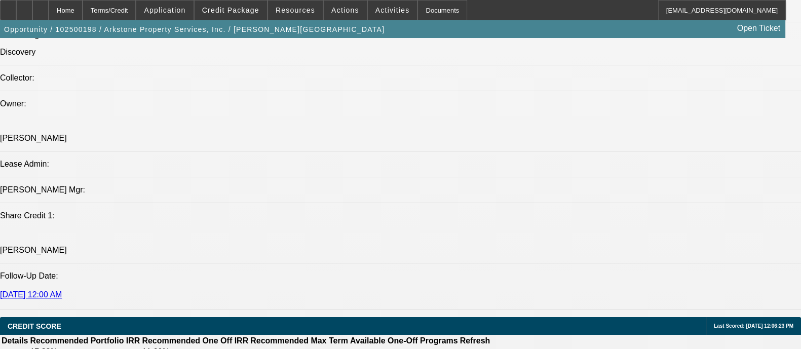  Describe the element at coordinates (295, 10) in the screenshot. I see `span: Resources` at that location.